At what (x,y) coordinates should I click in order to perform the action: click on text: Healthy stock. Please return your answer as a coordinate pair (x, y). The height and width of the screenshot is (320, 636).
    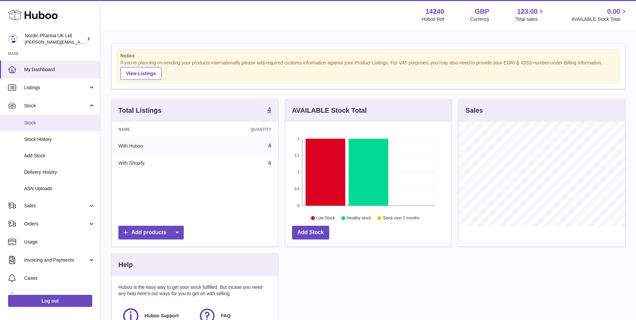
    Looking at the image, I should click on (359, 218).